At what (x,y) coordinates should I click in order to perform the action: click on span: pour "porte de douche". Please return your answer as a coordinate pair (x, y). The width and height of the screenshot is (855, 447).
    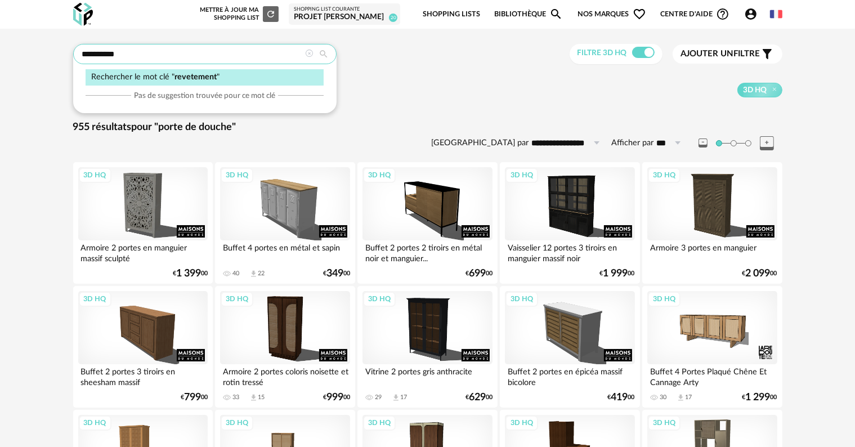
    Looking at the image, I should click on (184, 127).